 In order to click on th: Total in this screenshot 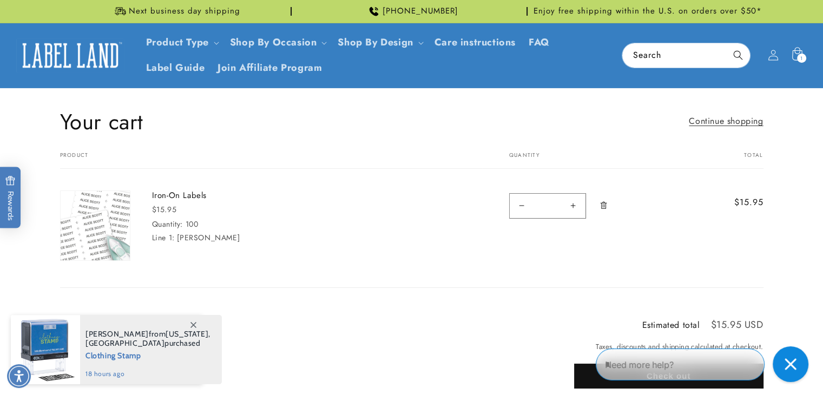, I will do `click(723, 160)`.